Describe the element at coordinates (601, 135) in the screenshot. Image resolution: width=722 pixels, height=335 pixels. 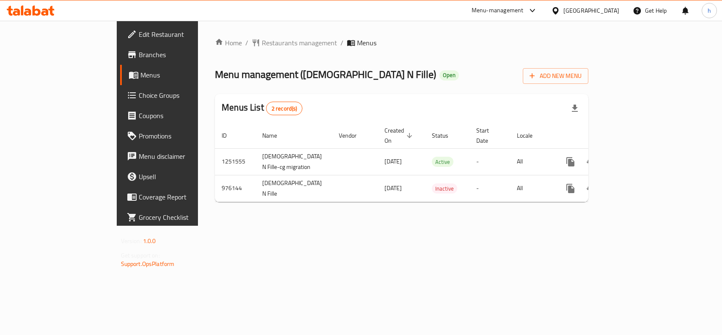
I see `th: Actions` at that location.